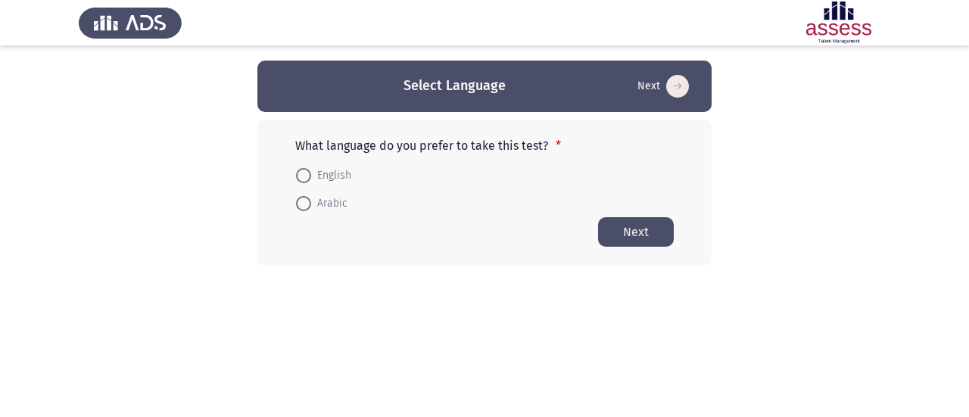 The height and width of the screenshot is (417, 969). I want to click on span: English, so click(331, 176).